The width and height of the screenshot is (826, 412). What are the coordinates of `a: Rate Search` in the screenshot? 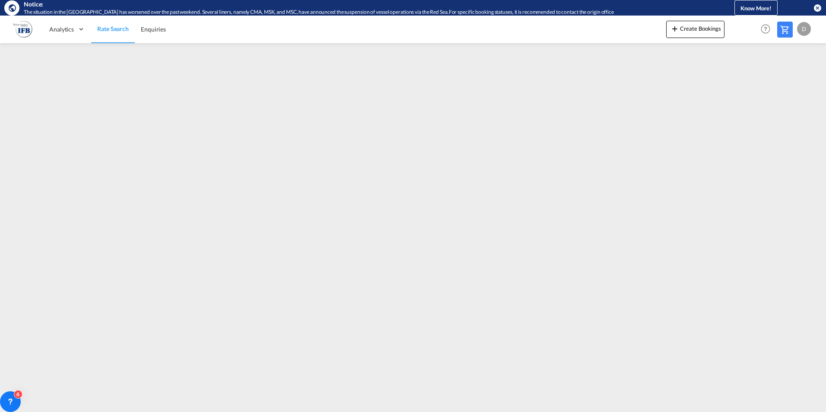 It's located at (113, 29).